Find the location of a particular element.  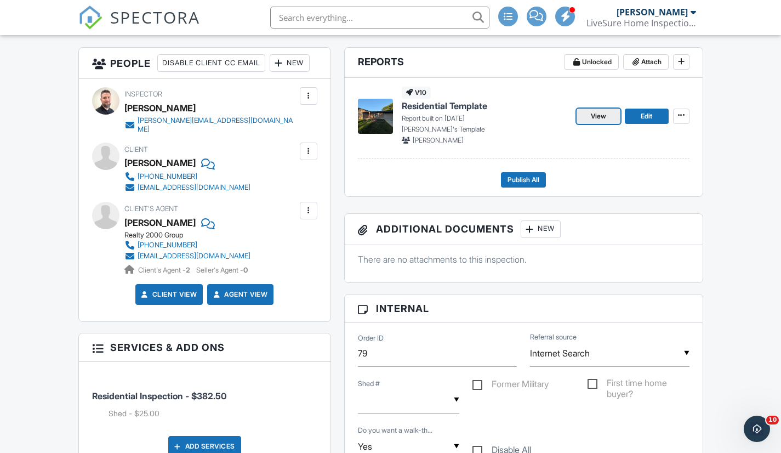

span: Client's Agent is located at coordinates (151, 208).